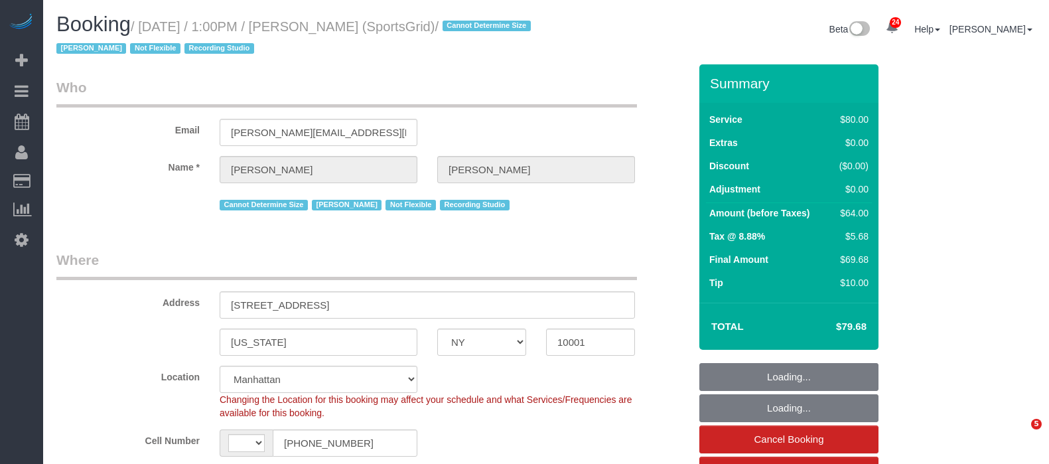 This screenshot has height=464, width=1049. I want to click on div: $64.00, so click(851, 213).